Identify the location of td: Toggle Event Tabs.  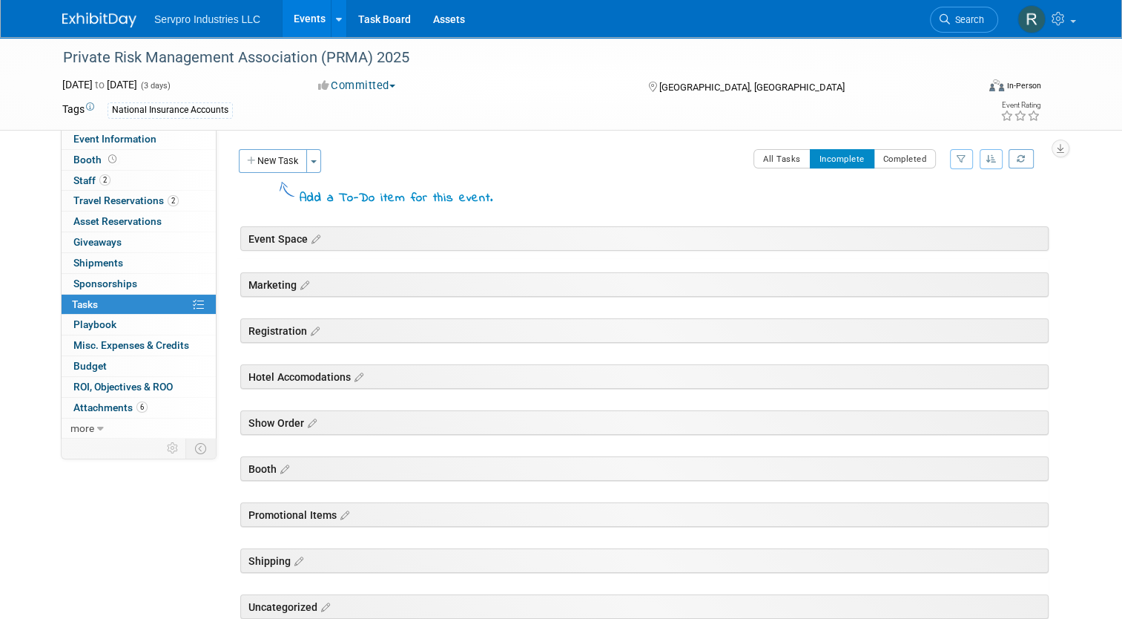
(201, 448).